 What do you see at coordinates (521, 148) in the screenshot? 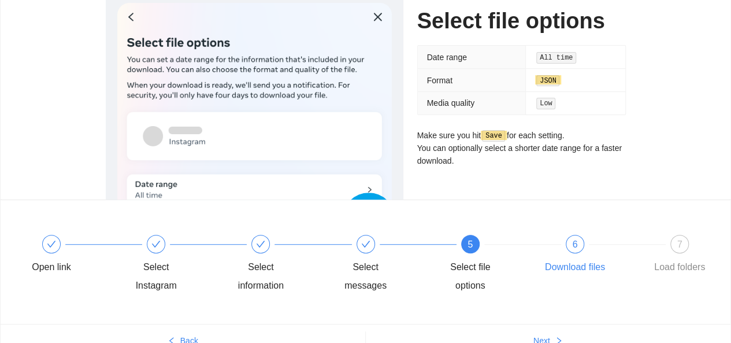
I see `p: Make sure you hit for each setting. You can optionally select a shorter date range for a faster d...` at bounding box center [521, 148].